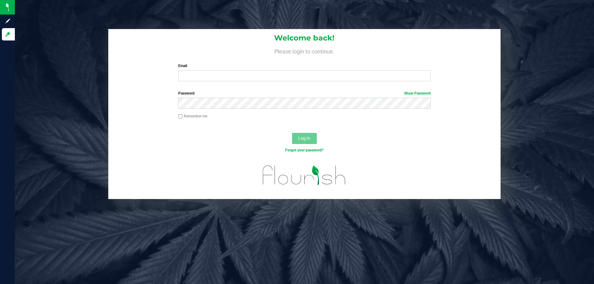  What do you see at coordinates (304, 138) in the screenshot?
I see `span: Log In` at bounding box center [304, 138].